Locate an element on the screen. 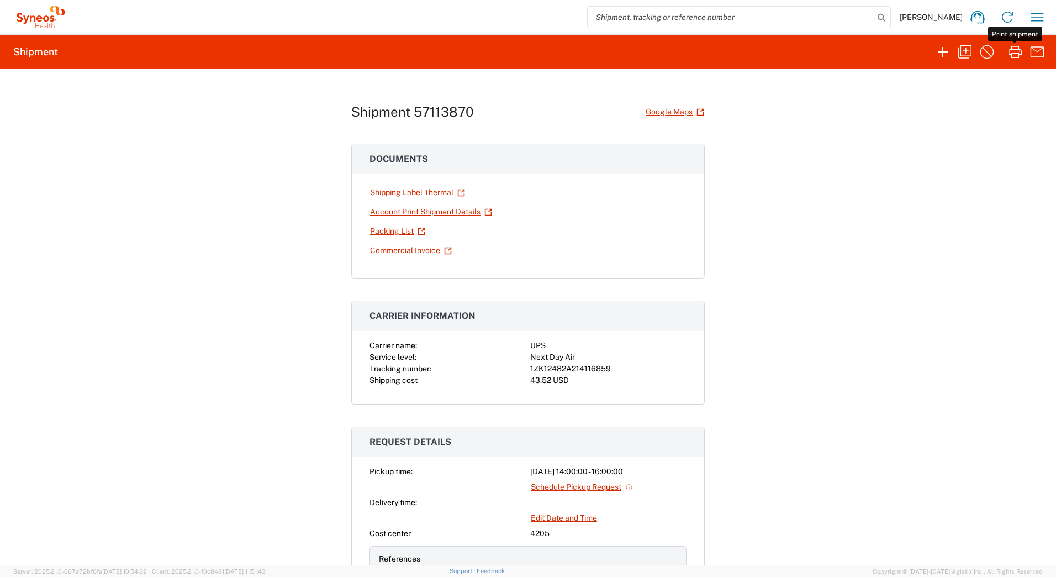 The height and width of the screenshot is (577, 1056). div: 7697 is located at coordinates (604, 570).